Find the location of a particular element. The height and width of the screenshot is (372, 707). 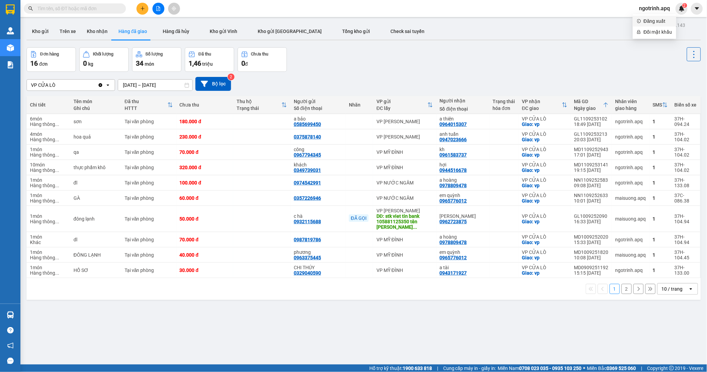

sup: 2 is located at coordinates (231, 77).